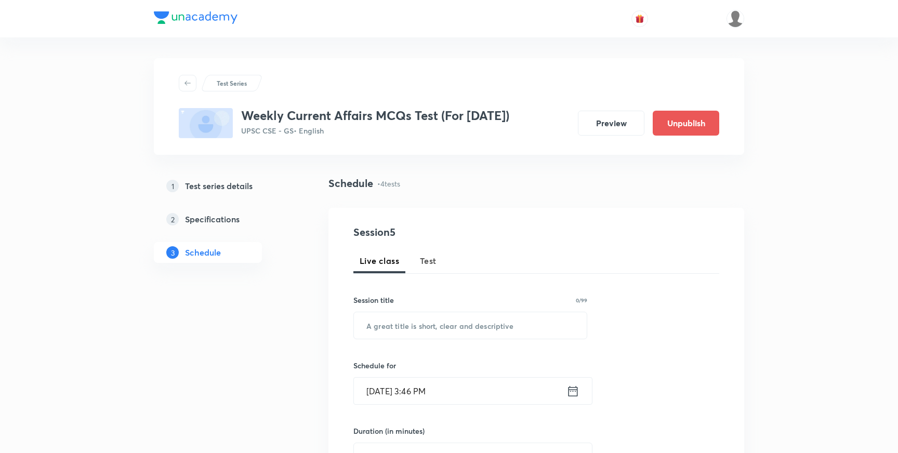  I want to click on h4: Session 5, so click(448, 232).